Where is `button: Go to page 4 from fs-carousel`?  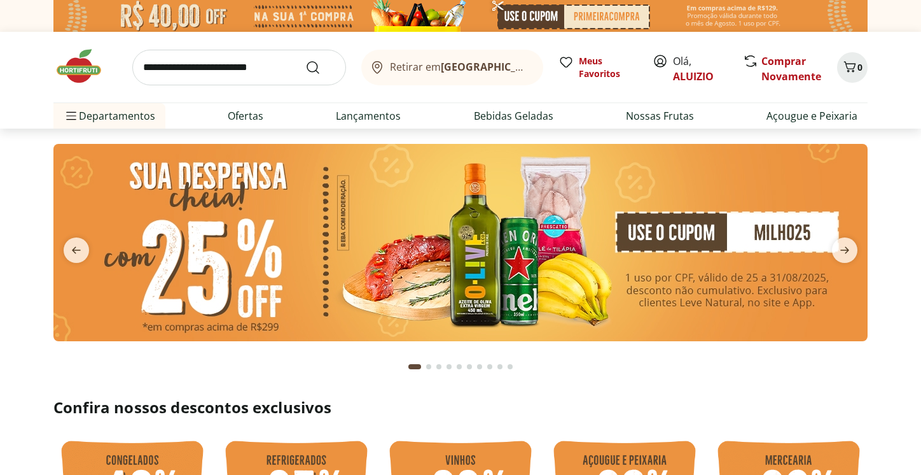 button: Go to page 4 from fs-carousel is located at coordinates (449, 366).